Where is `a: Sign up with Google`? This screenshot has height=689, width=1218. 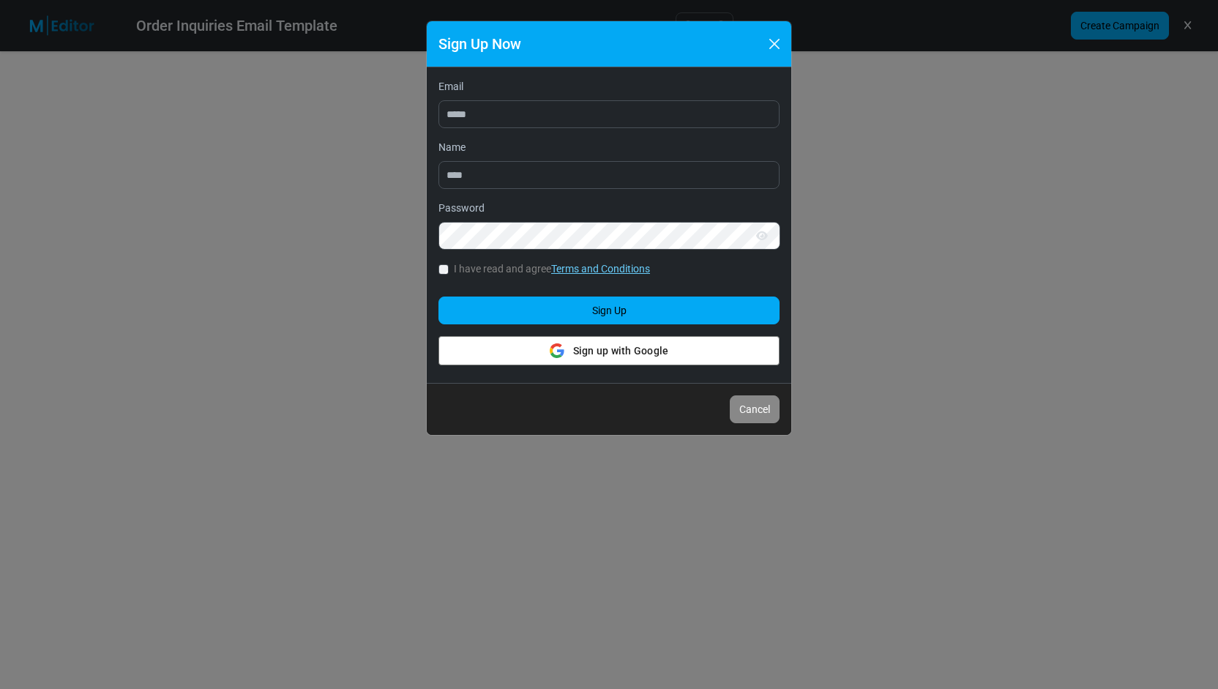 a: Sign up with Google is located at coordinates (609, 351).